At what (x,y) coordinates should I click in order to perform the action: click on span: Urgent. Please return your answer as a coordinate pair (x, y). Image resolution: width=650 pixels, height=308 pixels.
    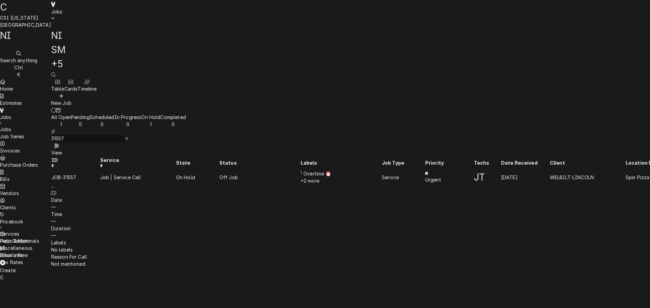
    Looking at the image, I should click on (433, 180).